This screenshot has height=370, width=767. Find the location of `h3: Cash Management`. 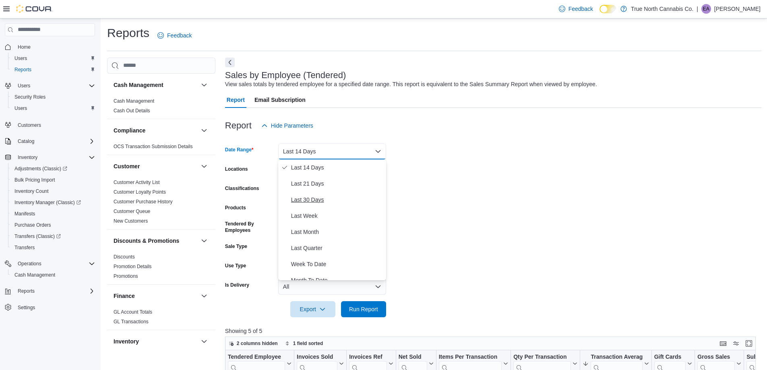

h3: Cash Management is located at coordinates (139, 85).